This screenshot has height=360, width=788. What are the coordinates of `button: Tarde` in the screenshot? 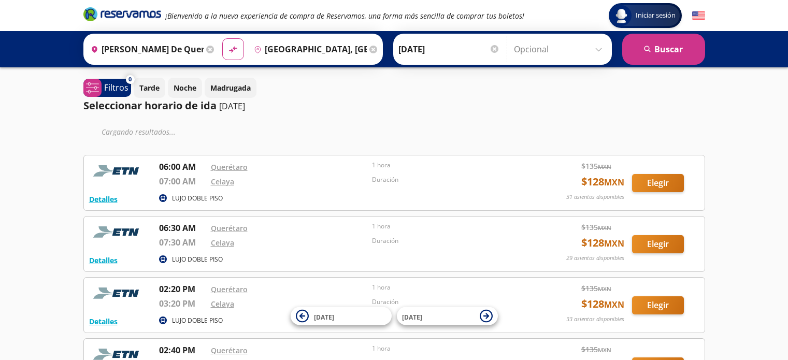 It's located at (149, 88).